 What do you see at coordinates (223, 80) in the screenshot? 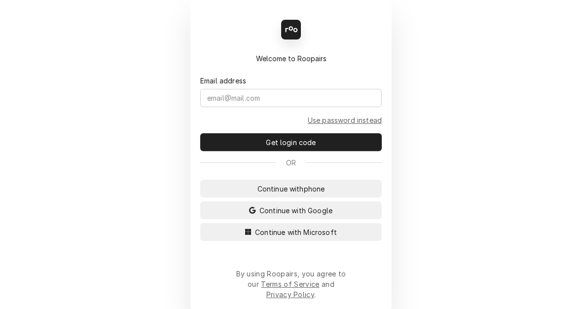
I see `label: Email address` at bounding box center [223, 80].